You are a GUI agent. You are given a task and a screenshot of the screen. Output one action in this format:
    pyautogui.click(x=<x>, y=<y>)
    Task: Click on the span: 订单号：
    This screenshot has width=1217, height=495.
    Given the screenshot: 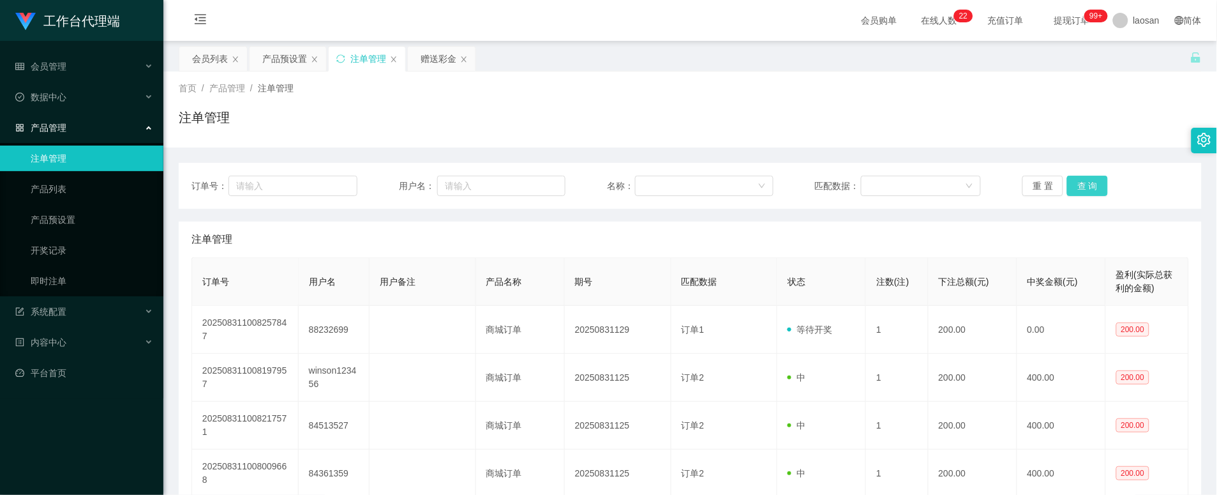 What is the action you would take?
    pyautogui.click(x=210, y=186)
    